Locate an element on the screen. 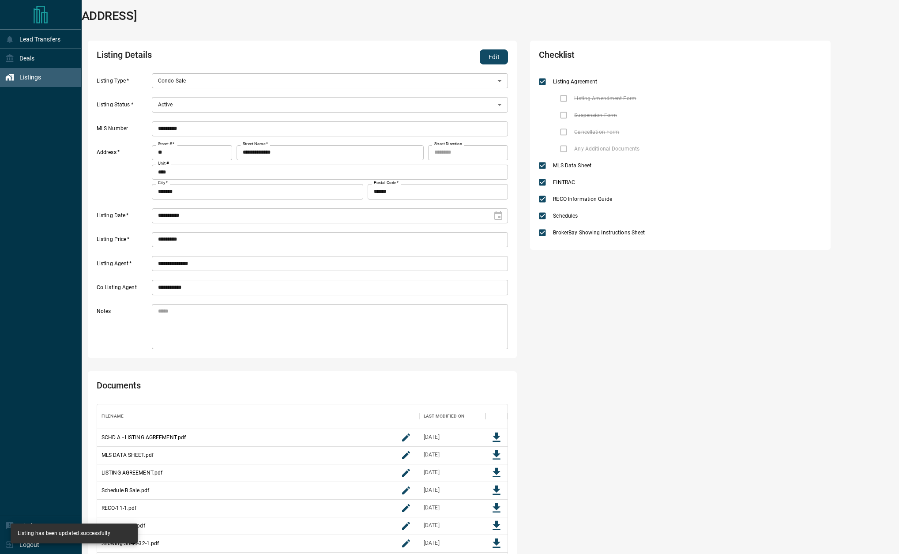 The height and width of the screenshot is (554, 899). span: RECO Information Guide is located at coordinates (582, 199).